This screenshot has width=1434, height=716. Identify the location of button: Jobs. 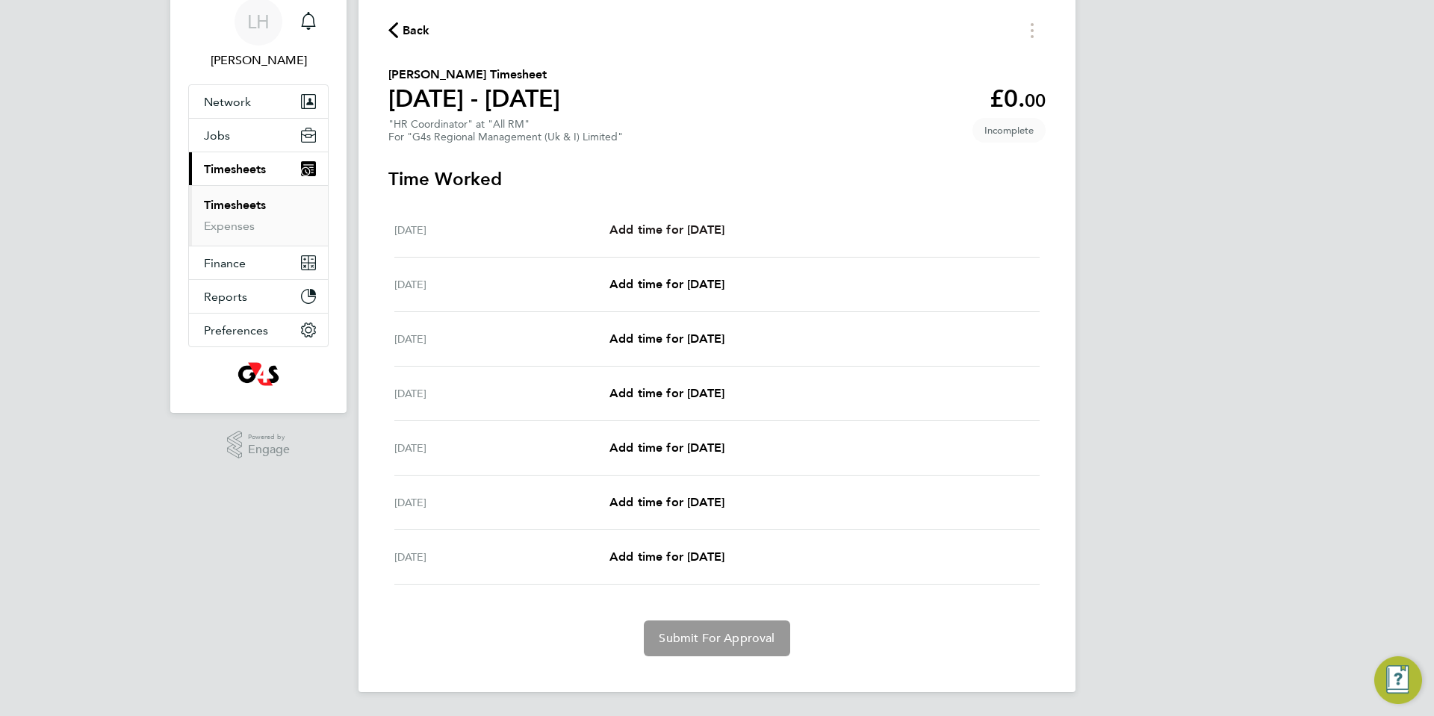
(258, 135).